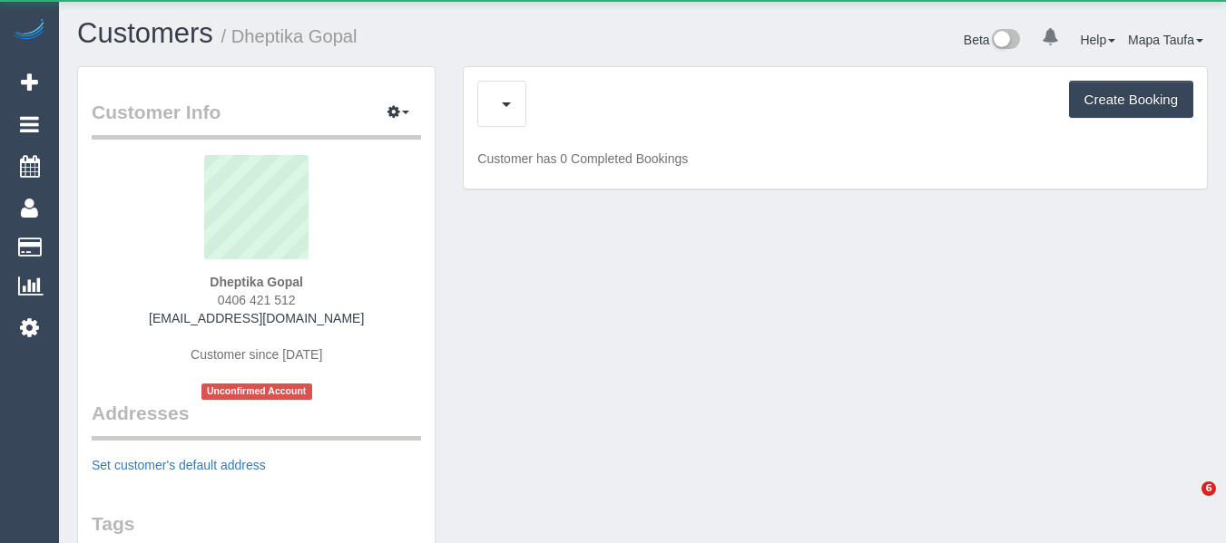 The height and width of the screenshot is (543, 1226). What do you see at coordinates (29, 31) in the screenshot?
I see `a: Automaid Logo` at bounding box center [29, 31].